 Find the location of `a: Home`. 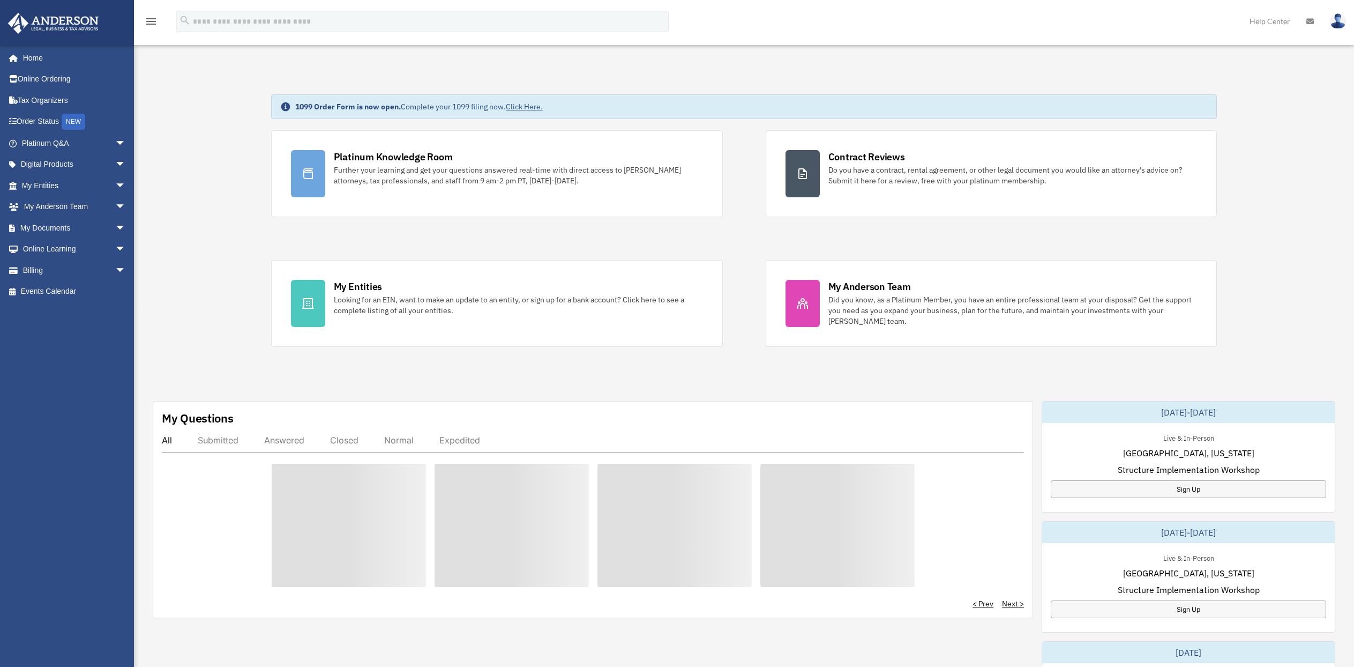

a: Home is located at coordinates (72, 58).